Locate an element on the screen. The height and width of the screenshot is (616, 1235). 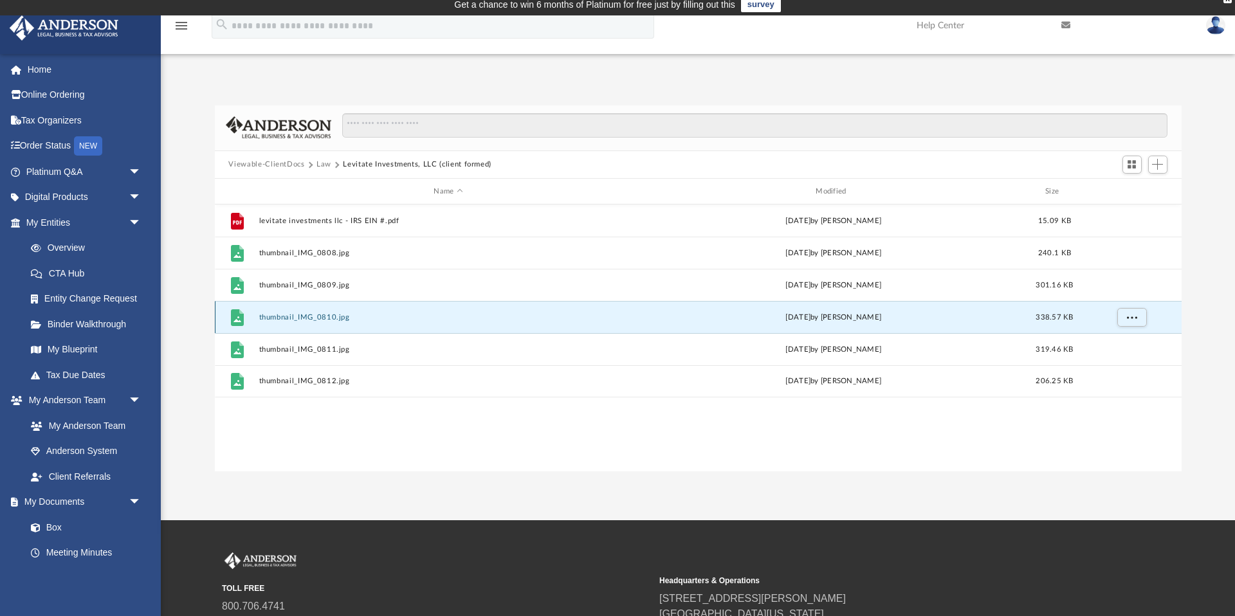
a: menu is located at coordinates (181, 29).